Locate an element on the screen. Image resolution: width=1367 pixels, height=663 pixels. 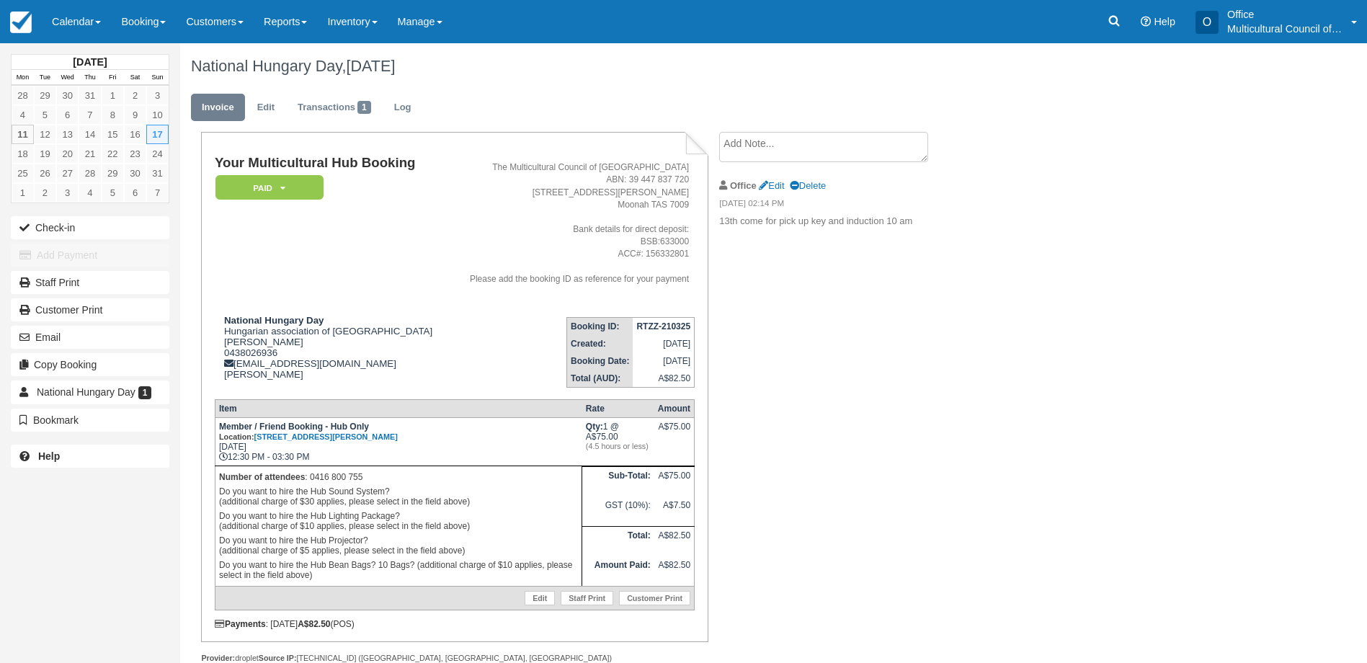
a: 26 is located at coordinates (45, 173).